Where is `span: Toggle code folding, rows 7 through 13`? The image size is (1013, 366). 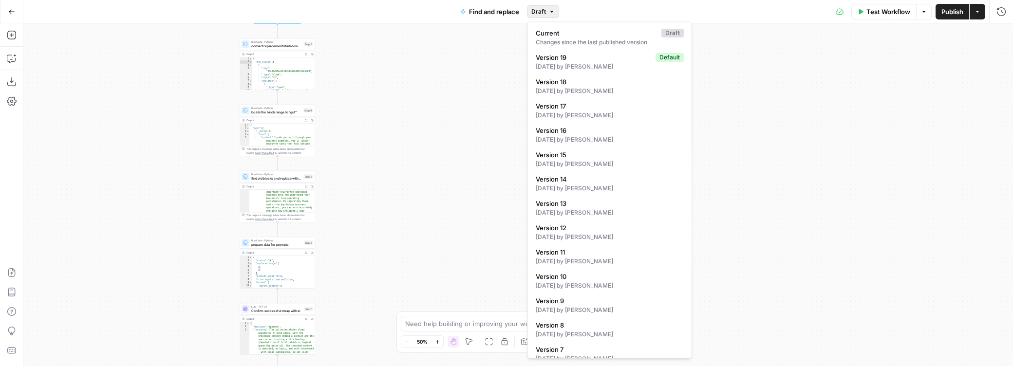
span: Toggle code folding, rows 7 through 13 is located at coordinates (251, 81).